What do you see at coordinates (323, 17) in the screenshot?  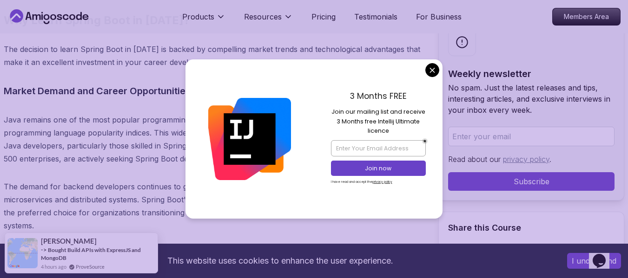 I see `a: Pricing` at bounding box center [323, 17].